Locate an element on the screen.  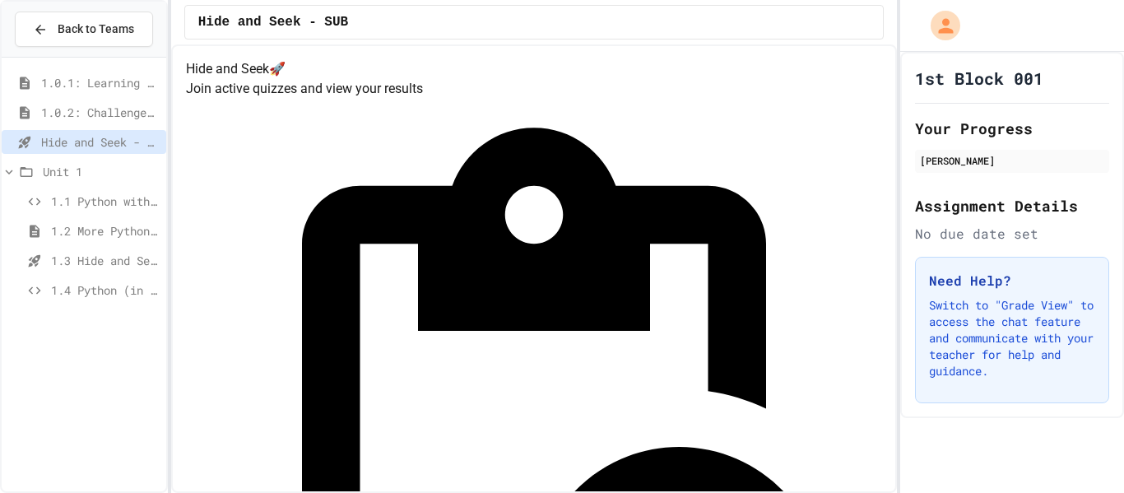
h1: 1st Block 001 is located at coordinates (979, 78).